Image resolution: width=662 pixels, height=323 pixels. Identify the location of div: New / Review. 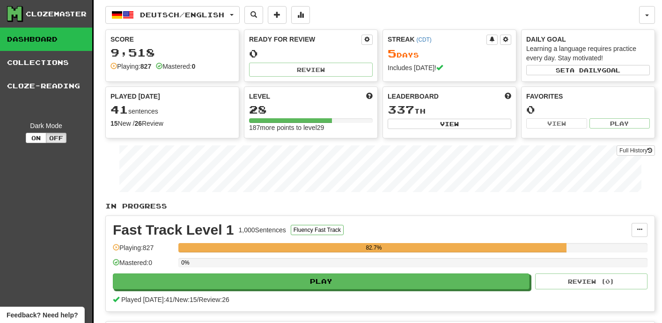
(172, 124).